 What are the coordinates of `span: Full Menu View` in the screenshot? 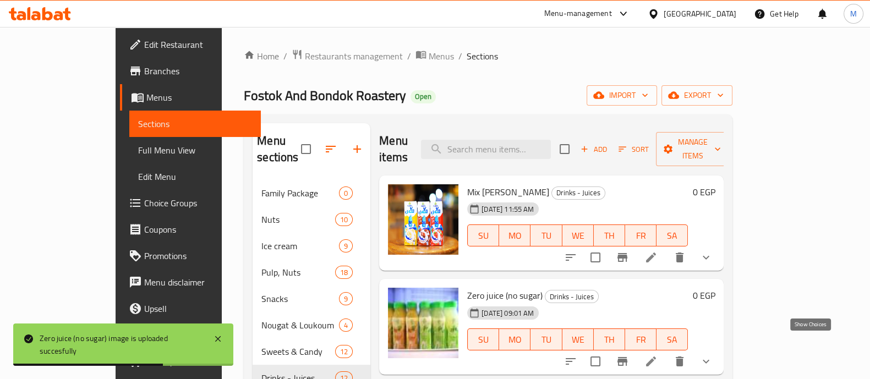 It's located at (195, 150).